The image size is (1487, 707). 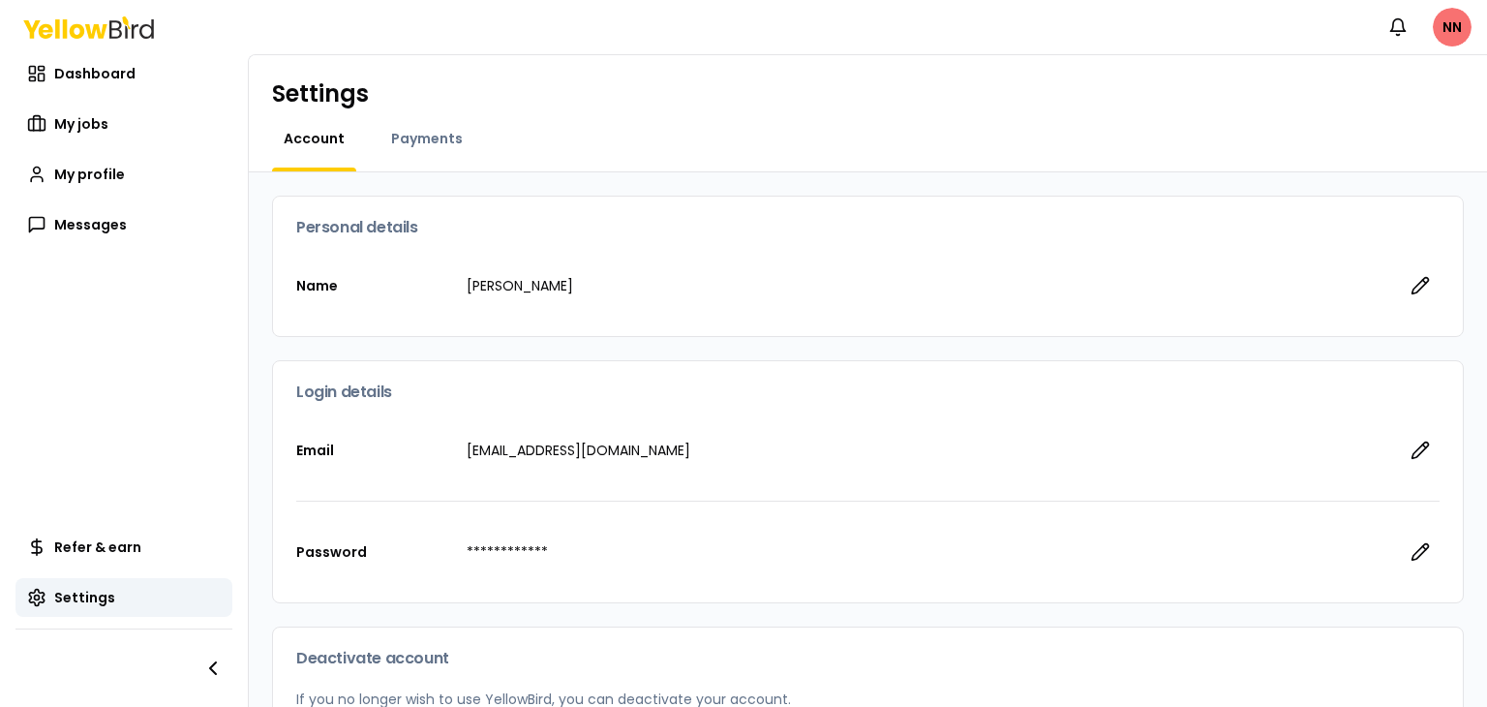 I want to click on a: Account, so click(x=314, y=138).